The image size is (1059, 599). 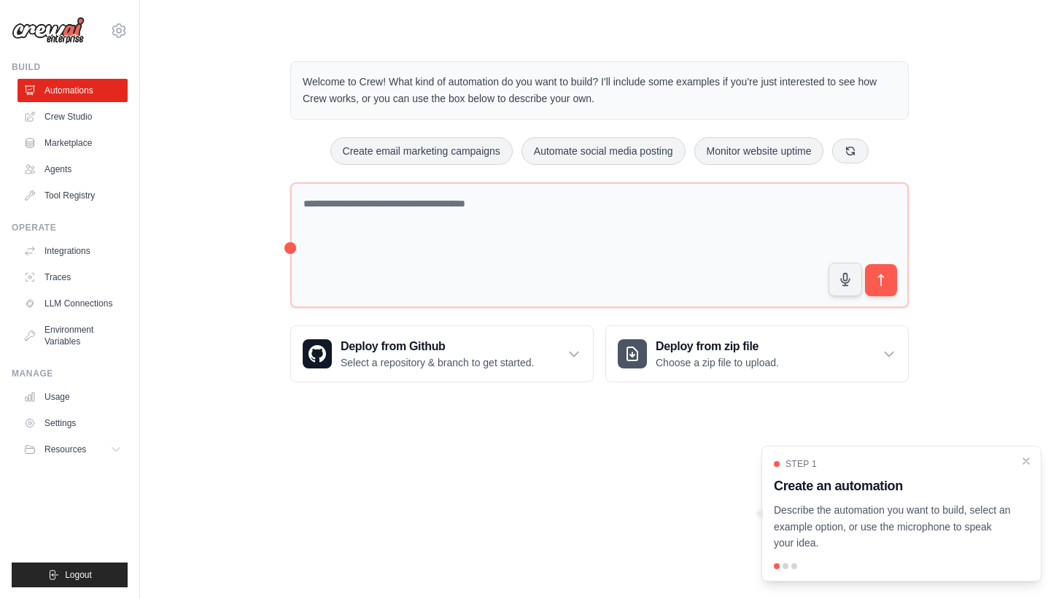 What do you see at coordinates (422, 151) in the screenshot?
I see `button: Create email marketing campaigns` at bounding box center [422, 151].